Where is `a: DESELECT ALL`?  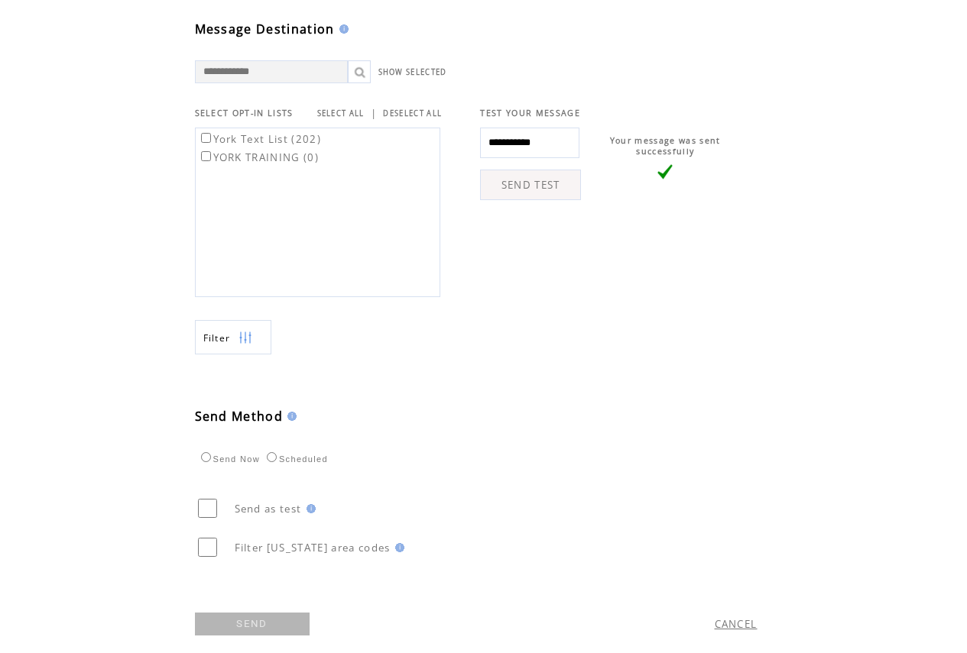
a: DESELECT ALL is located at coordinates (412, 113).